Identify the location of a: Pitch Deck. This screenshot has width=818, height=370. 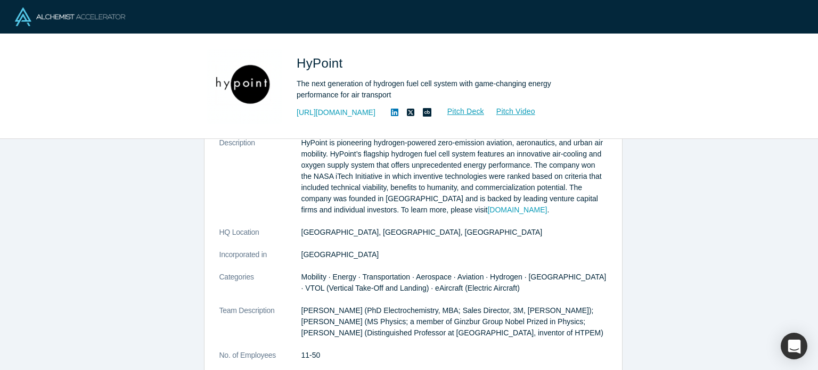
(460, 111).